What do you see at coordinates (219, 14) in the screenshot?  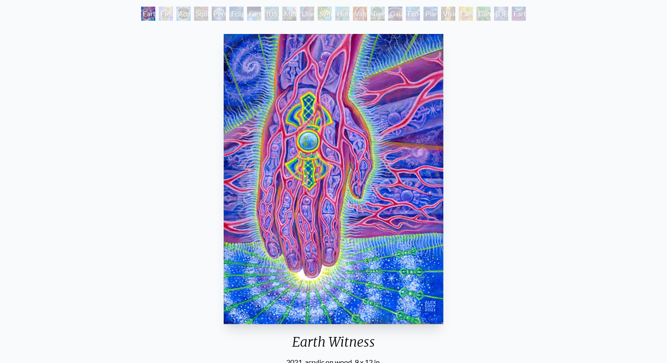 I see `div: Person Planet` at bounding box center [219, 14].